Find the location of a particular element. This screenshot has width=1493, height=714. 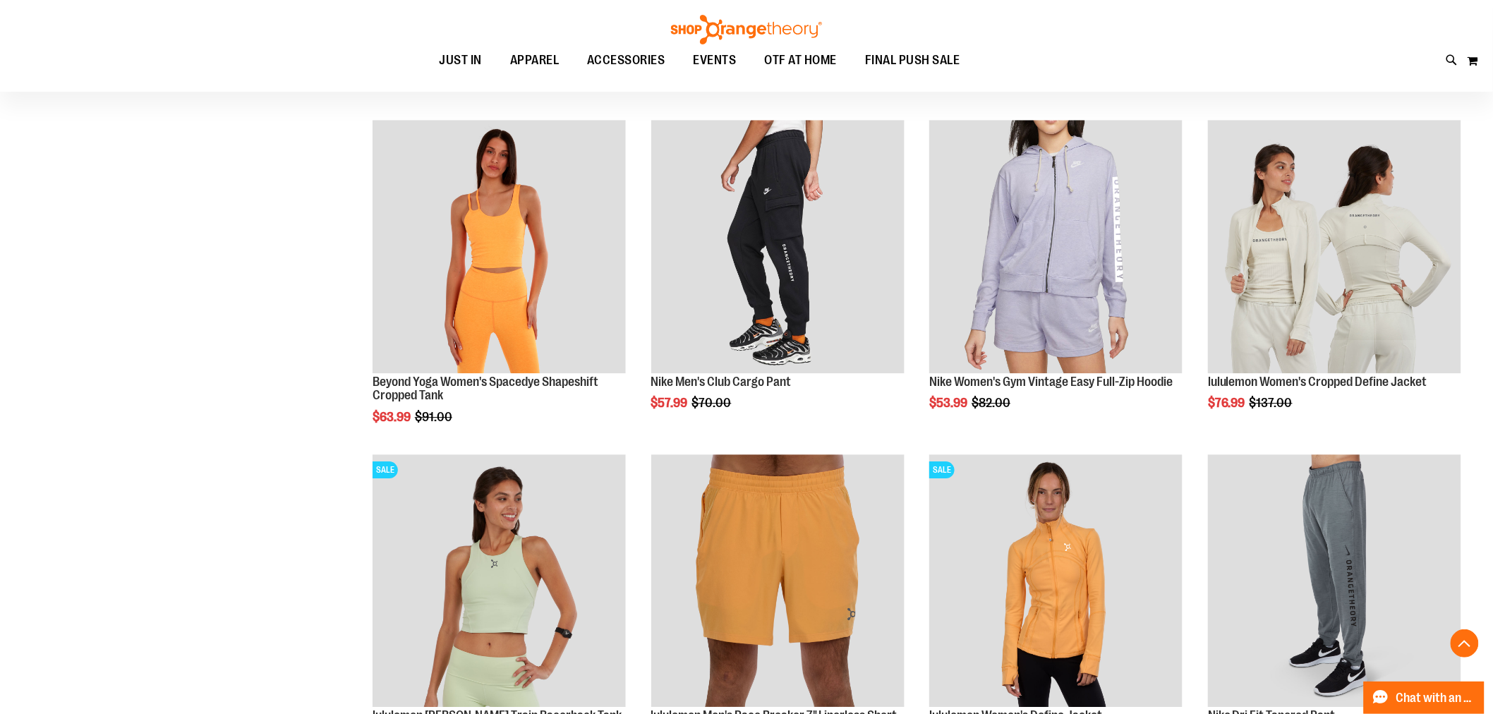

span: $137.00 is located at coordinates (1272, 403).